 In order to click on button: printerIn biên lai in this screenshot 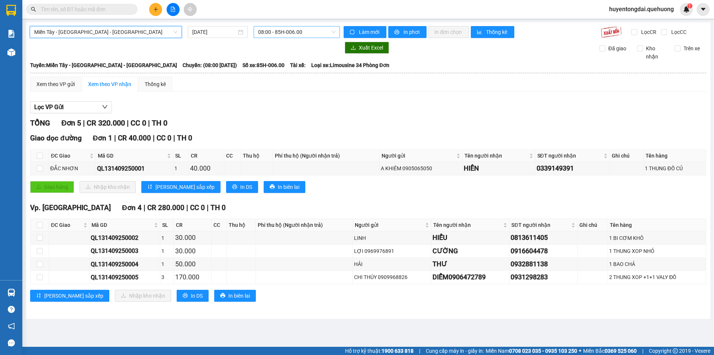, I will do `click(235, 295)`.